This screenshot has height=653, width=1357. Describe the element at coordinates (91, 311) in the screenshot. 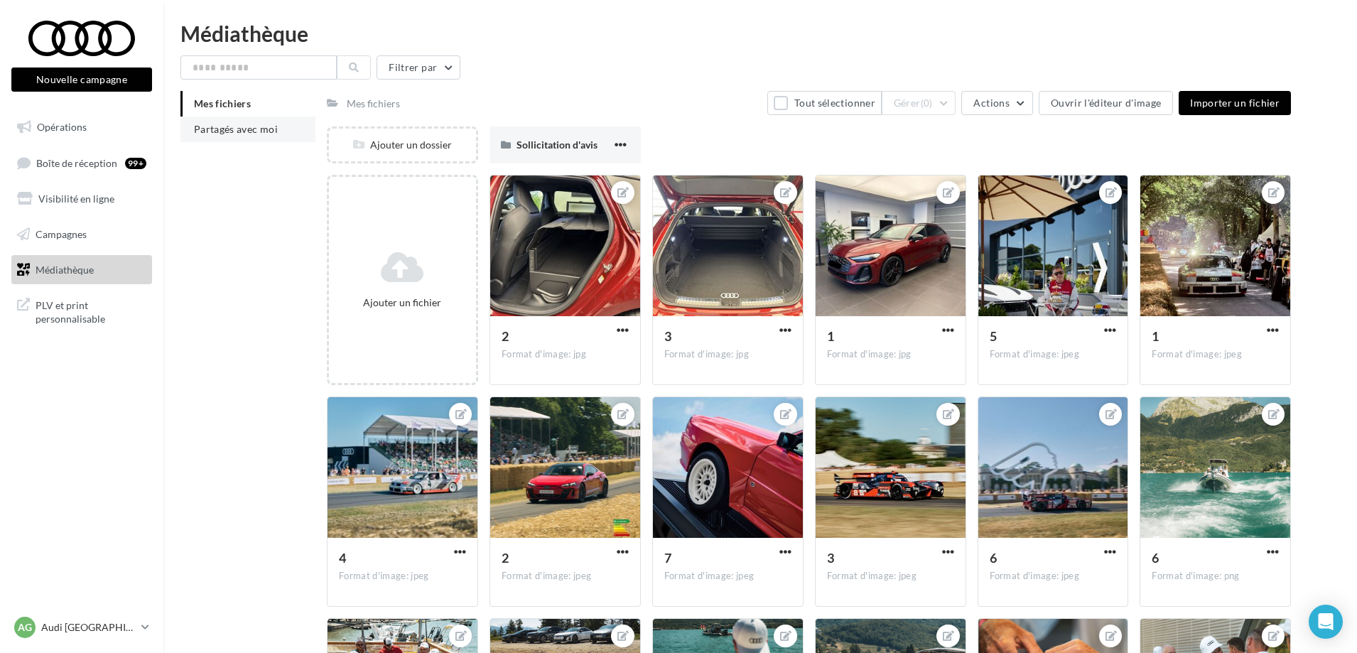

I see `span: PLV et print personnalisable` at that location.